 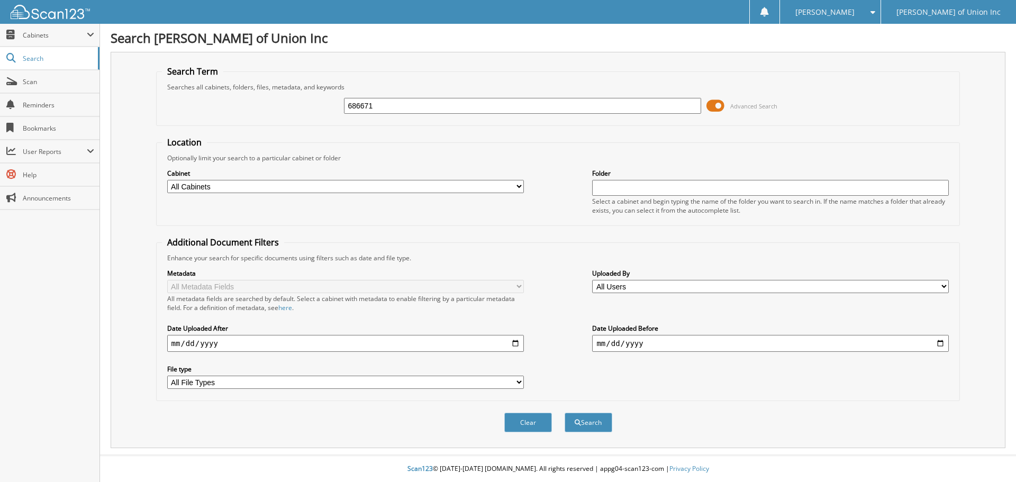 What do you see at coordinates (771, 328) in the screenshot?
I see `label: Date Uploaded Before` at bounding box center [771, 328].